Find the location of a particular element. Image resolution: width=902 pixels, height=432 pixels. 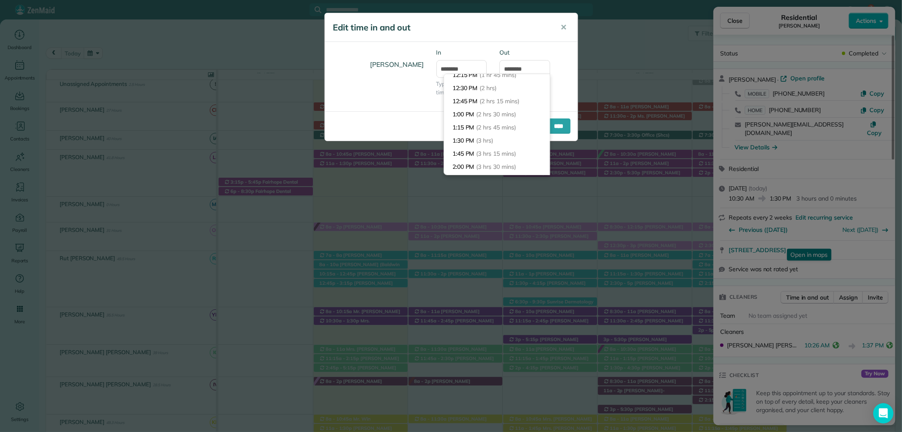

div: Open Intercom Messenger is located at coordinates (884, 413).